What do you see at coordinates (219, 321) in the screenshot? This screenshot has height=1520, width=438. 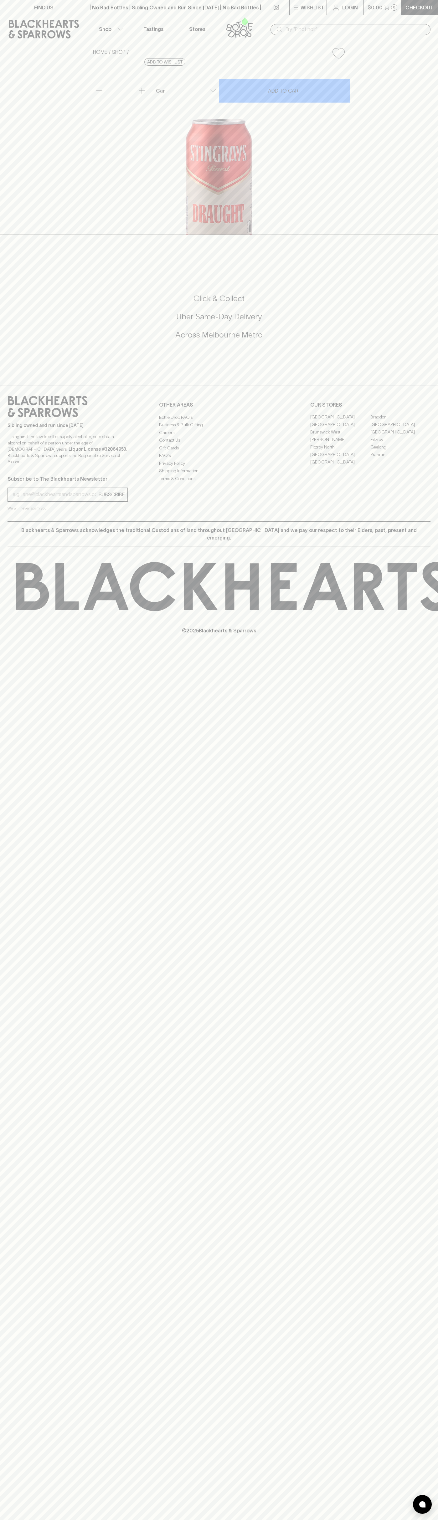 I see `div: Call to action block` at bounding box center [219, 321].